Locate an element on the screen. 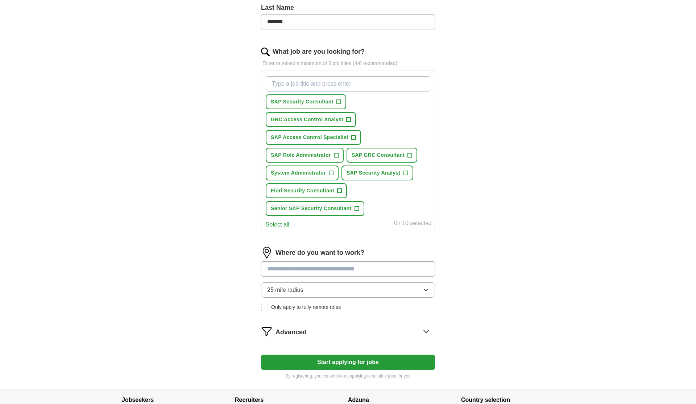 This screenshot has height=404, width=696. button: Fiori Security Consultant is located at coordinates (307, 190).